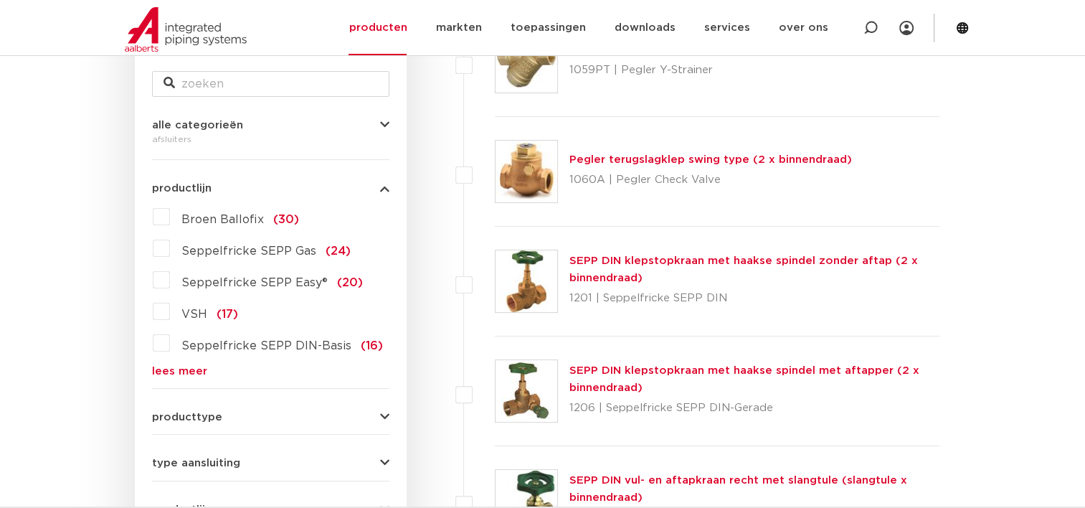  Describe the element at coordinates (249, 251) in the screenshot. I see `span: Seppelfricke SEPP Gas` at that location.